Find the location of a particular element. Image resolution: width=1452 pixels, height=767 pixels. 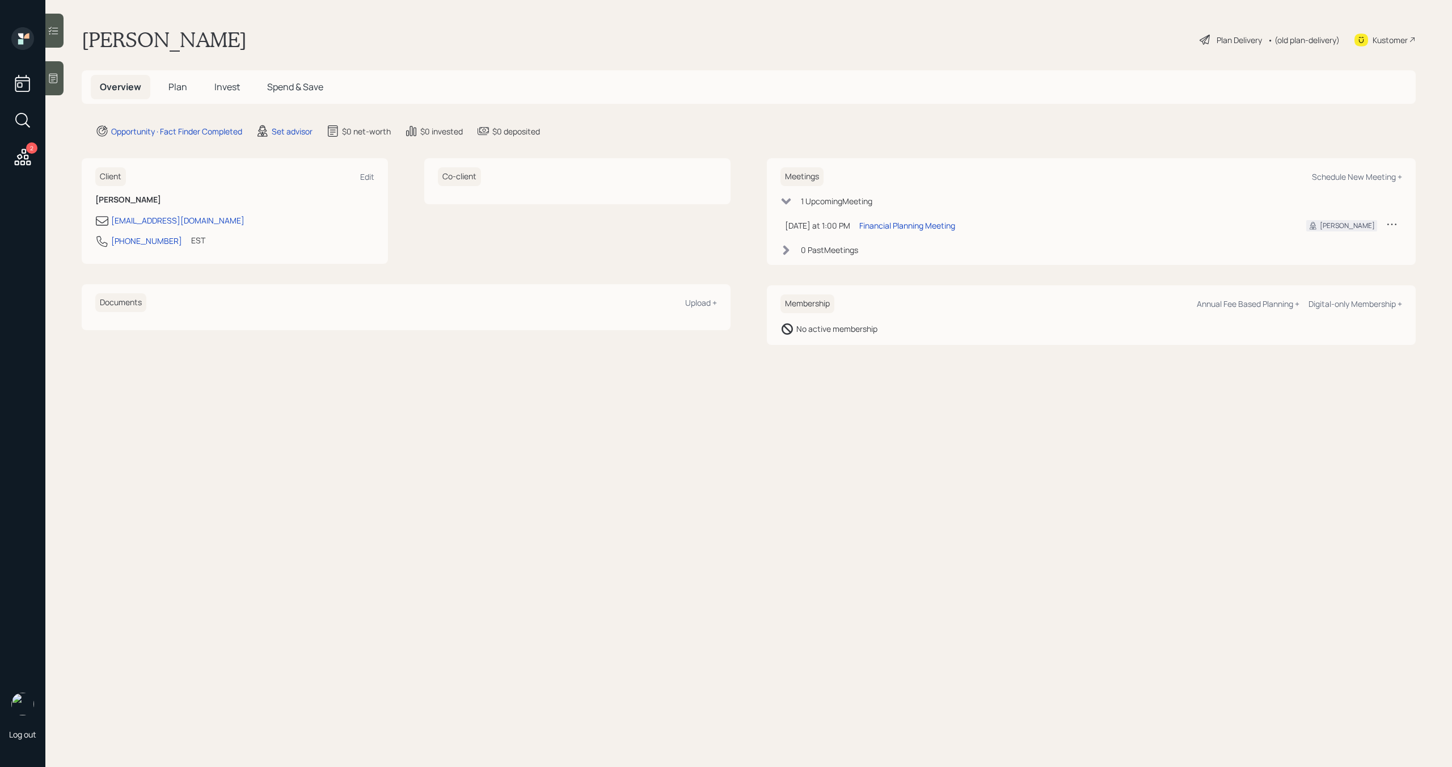

h6: Documents is located at coordinates (121, 302).